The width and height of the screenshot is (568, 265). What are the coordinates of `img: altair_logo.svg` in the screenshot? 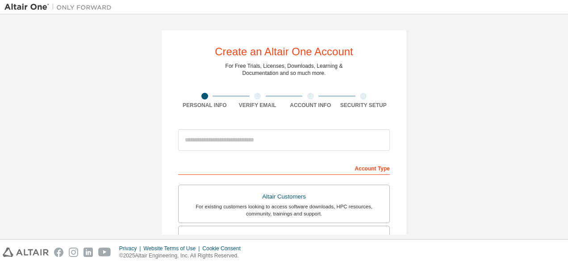 It's located at (25, 252).